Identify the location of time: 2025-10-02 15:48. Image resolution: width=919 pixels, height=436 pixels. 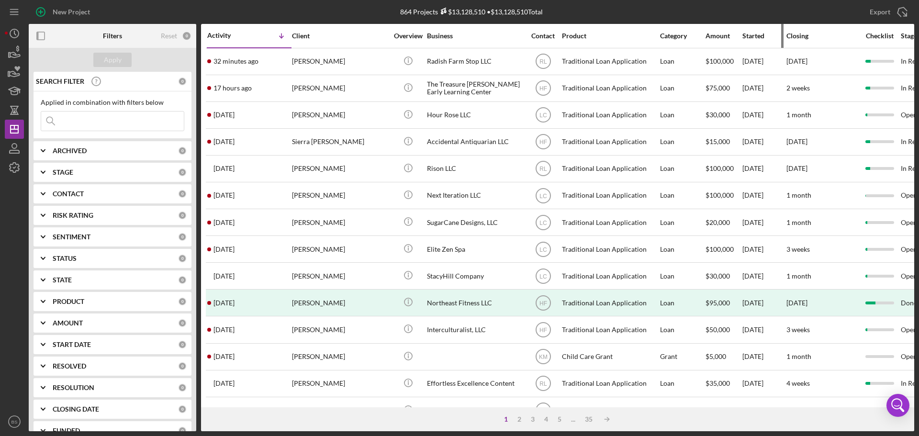
(224, 249).